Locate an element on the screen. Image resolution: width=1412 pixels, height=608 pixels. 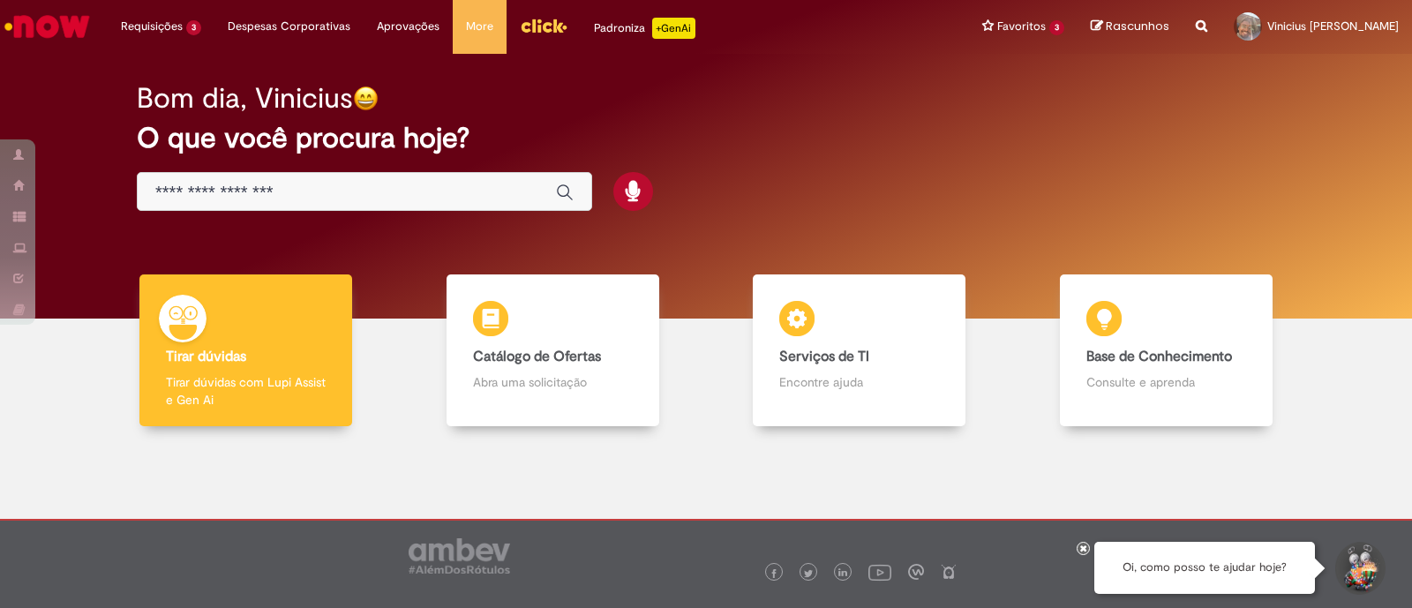
img: logo_footer_ambev_rotulo_gray.png is located at coordinates (459, 556).